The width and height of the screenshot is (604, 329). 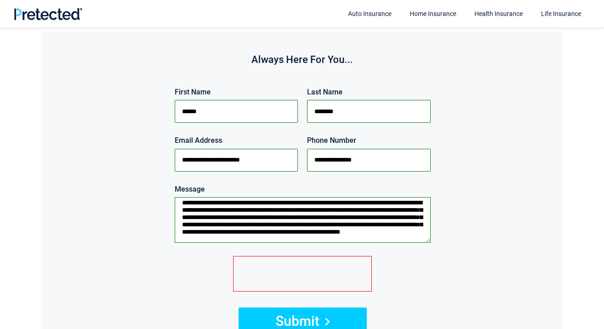 What do you see at coordinates (48, 14) in the screenshot?
I see `img: Pretected Logo` at bounding box center [48, 14].